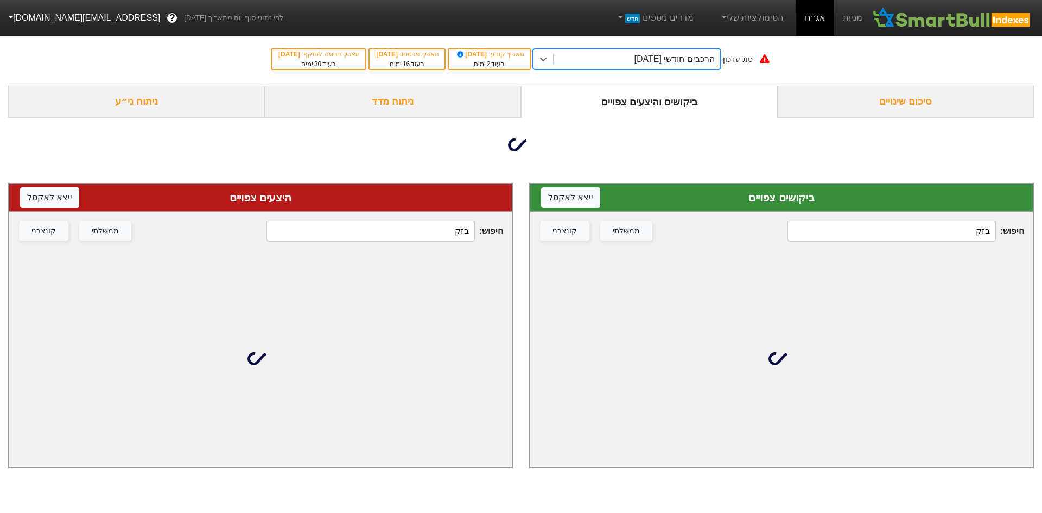 This screenshot has height=513, width=1042. What do you see at coordinates (371, 231) in the screenshot?
I see `input: 447 רשומות...` at bounding box center [371, 231].